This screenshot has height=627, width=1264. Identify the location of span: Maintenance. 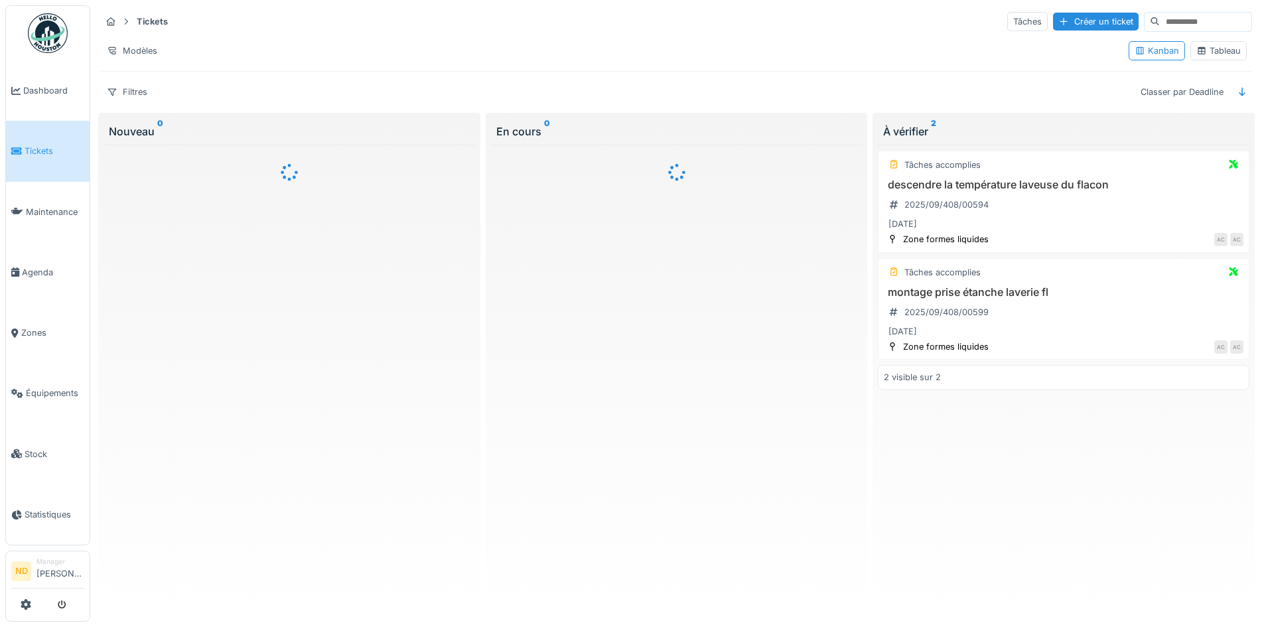
(55, 212).